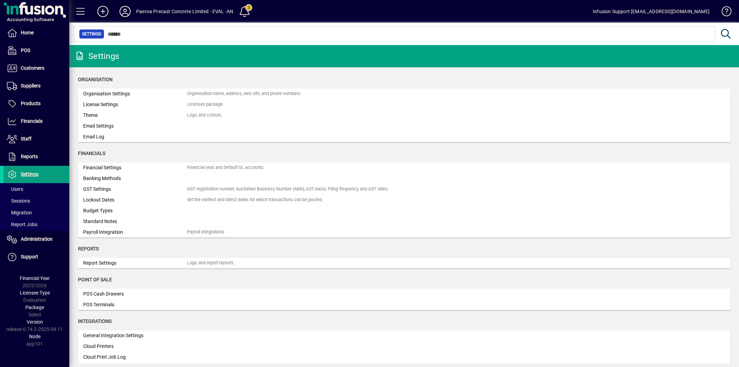  I want to click on div: Financial Settings, so click(135, 167).